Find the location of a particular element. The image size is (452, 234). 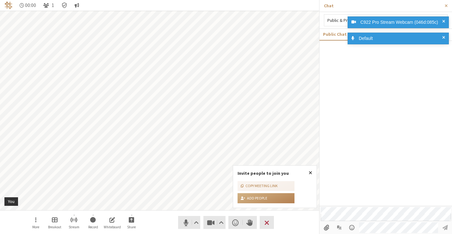

button: Copy meeting link is located at coordinates (266, 186).